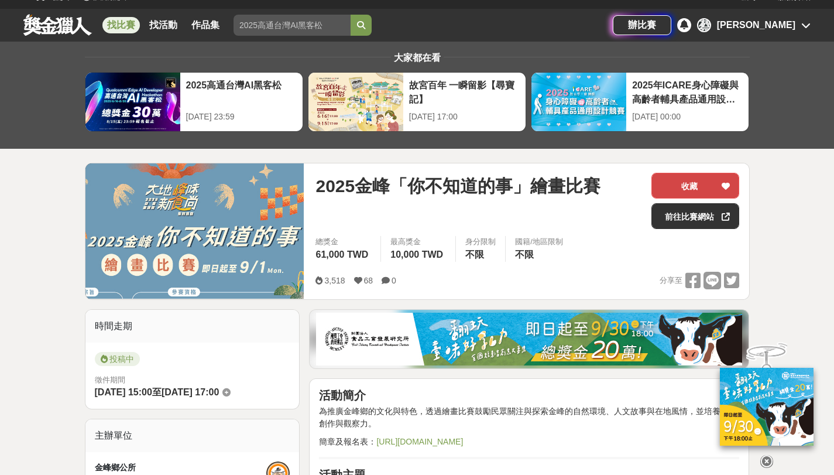 Image resolution: width=834 pixels, height=475 pixels. I want to click on div: 身分限制, so click(481, 242).